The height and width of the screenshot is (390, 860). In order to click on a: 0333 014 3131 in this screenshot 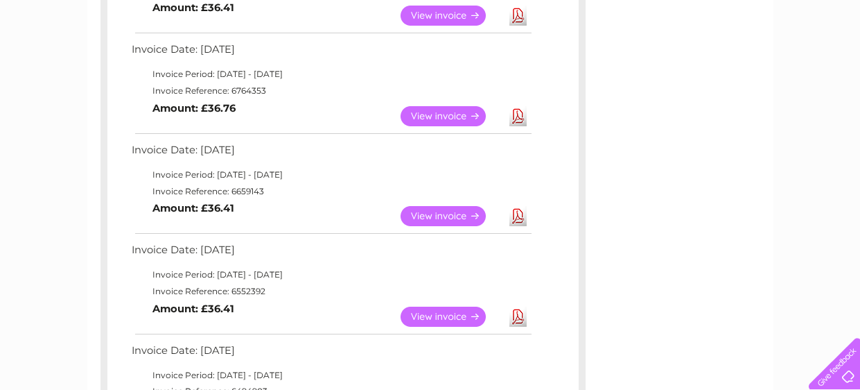, I will do `click(647, 15)`.